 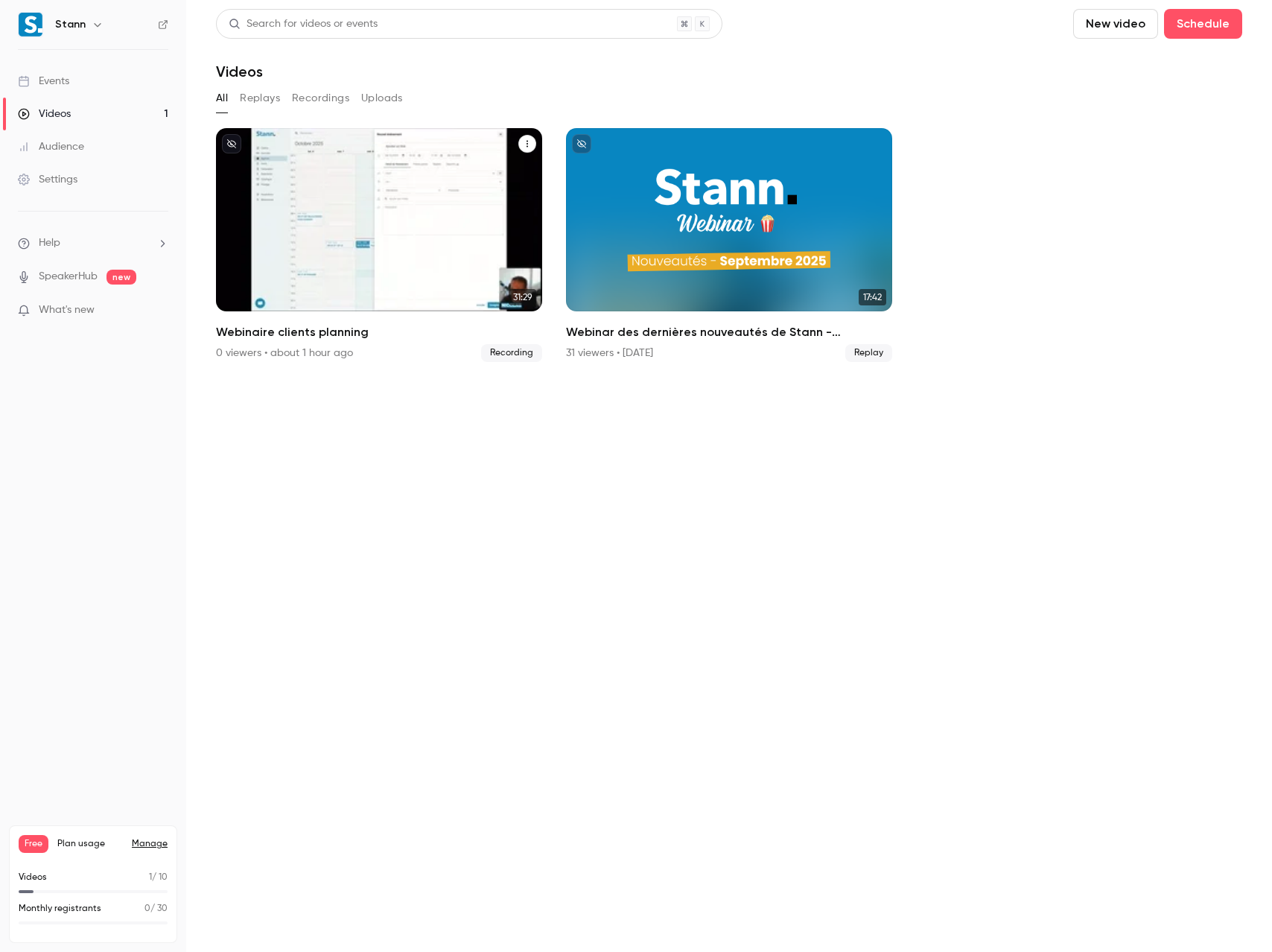 What do you see at coordinates (31, 25) in the screenshot?
I see `img: Stann` at bounding box center [31, 25].